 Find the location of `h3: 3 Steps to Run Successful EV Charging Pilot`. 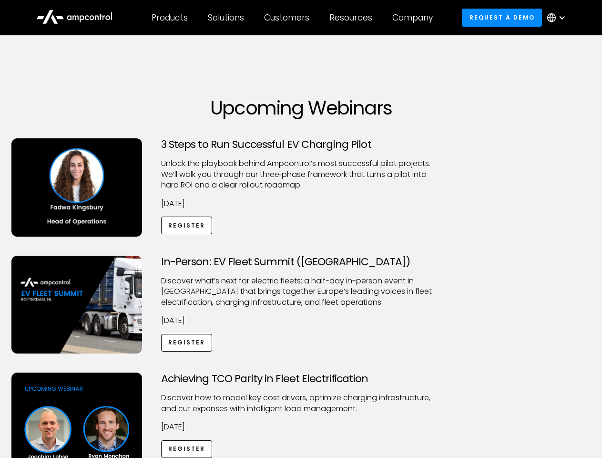

h3: 3 Steps to Run Successful EV Charging Pilot is located at coordinates (301, 144).